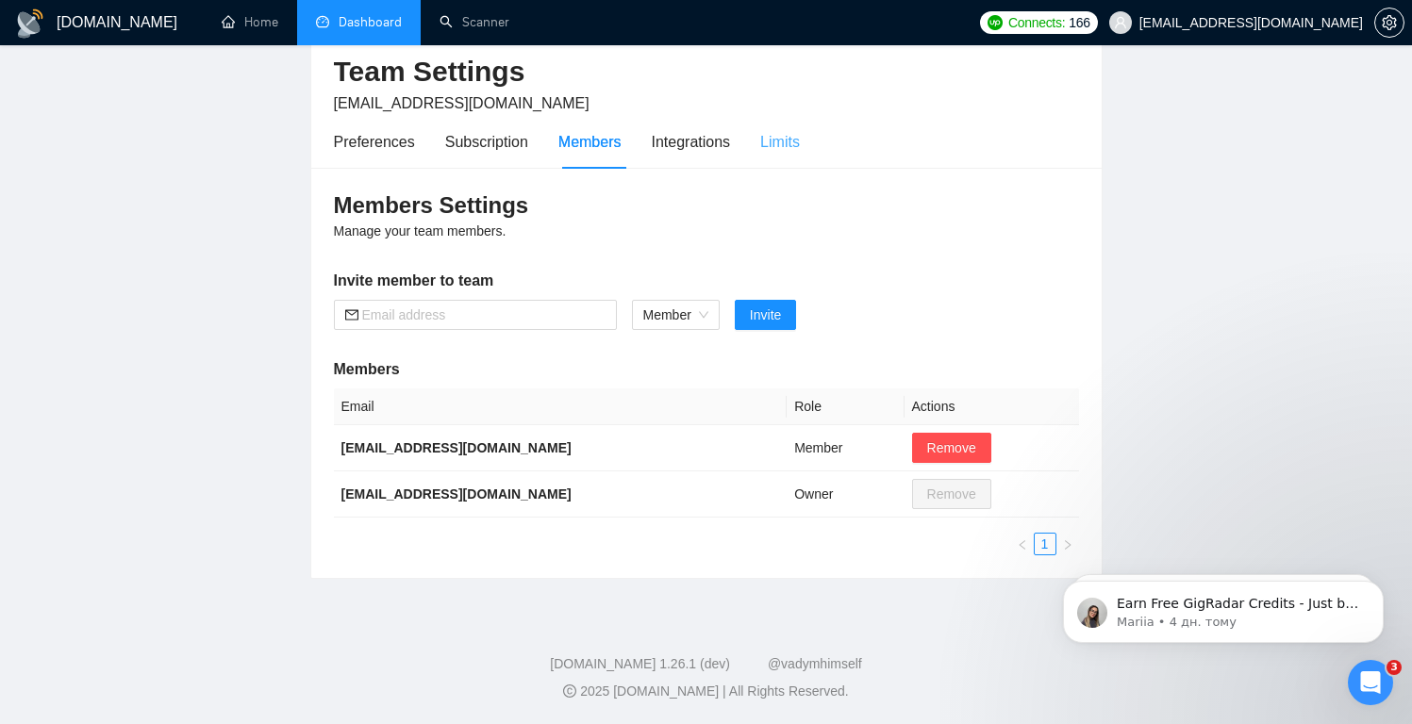  I want to click on span: Earn Free GigRadar Credits - Just by Sharing Your Story! 💬 Want more credits for sending proposal..., so click(204, 287).